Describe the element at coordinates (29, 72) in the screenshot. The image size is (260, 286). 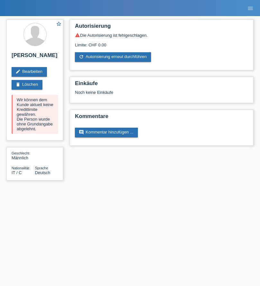
I see `a: editBearbeiten` at that location.